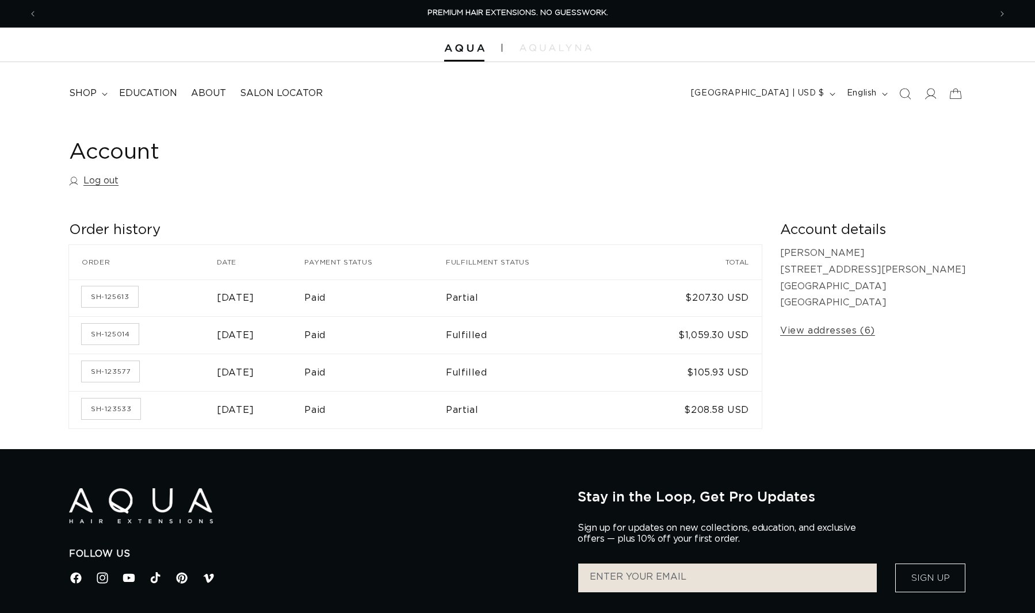 The width and height of the screenshot is (1035, 613). Describe the element at coordinates (905, 94) in the screenshot. I see `summary: Search` at that location.